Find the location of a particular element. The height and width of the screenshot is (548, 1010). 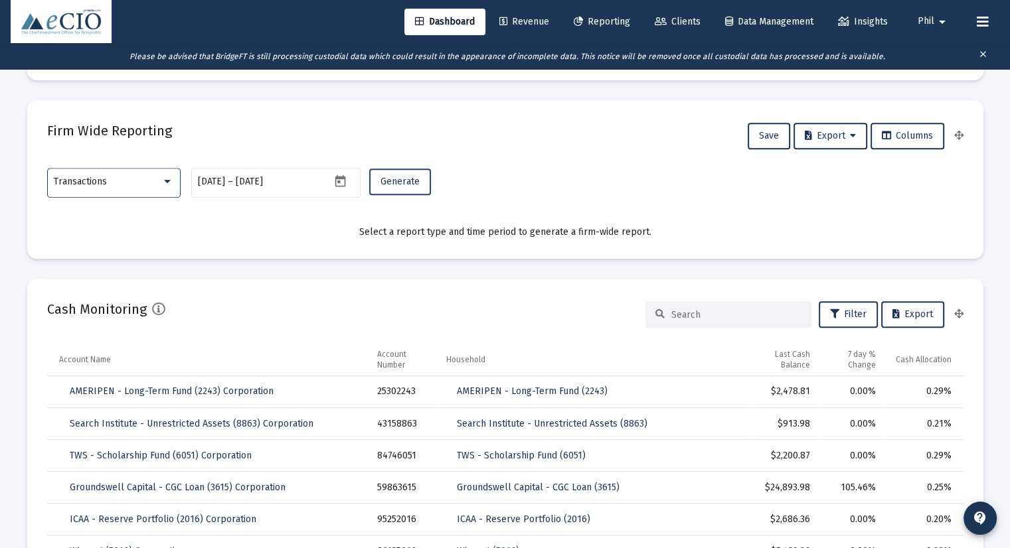

span: Generate is located at coordinates (400, 181).